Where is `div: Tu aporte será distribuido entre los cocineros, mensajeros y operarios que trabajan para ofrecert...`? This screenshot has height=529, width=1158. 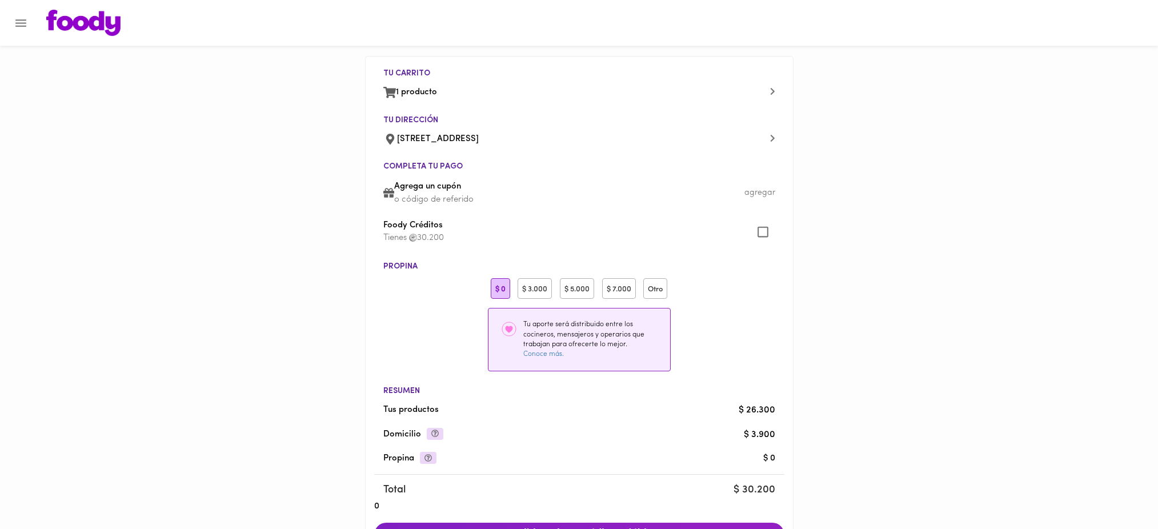
div: Tu aporte será distribuido entre los cocineros, mensajeros y operarios que trabajan para ofrecert... is located at coordinates (591, 339).